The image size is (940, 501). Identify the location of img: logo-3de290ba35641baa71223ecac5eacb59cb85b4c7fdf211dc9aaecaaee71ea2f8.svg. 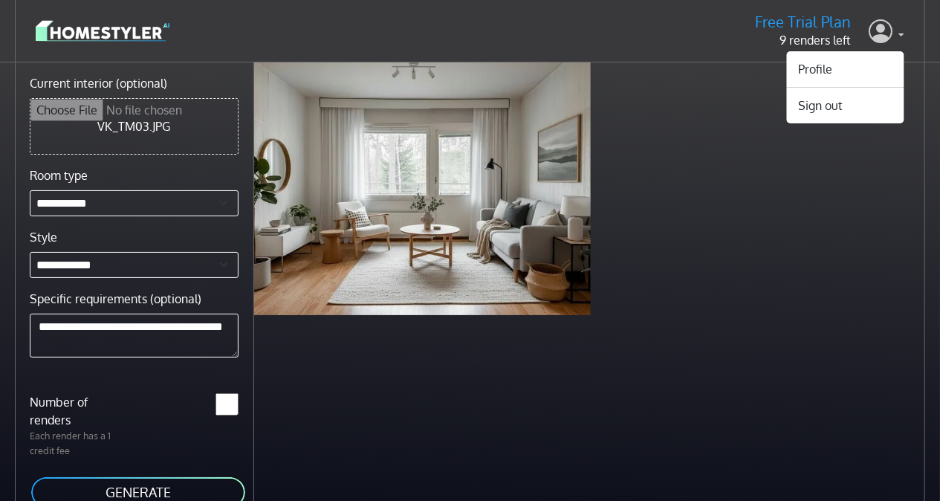
(103, 30).